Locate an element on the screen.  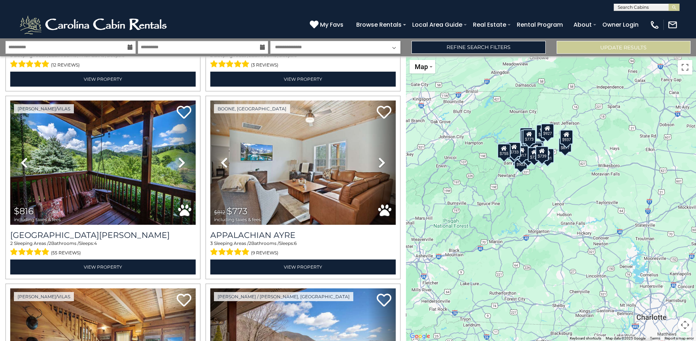
a: Refine Search Filters is located at coordinates (479, 47).